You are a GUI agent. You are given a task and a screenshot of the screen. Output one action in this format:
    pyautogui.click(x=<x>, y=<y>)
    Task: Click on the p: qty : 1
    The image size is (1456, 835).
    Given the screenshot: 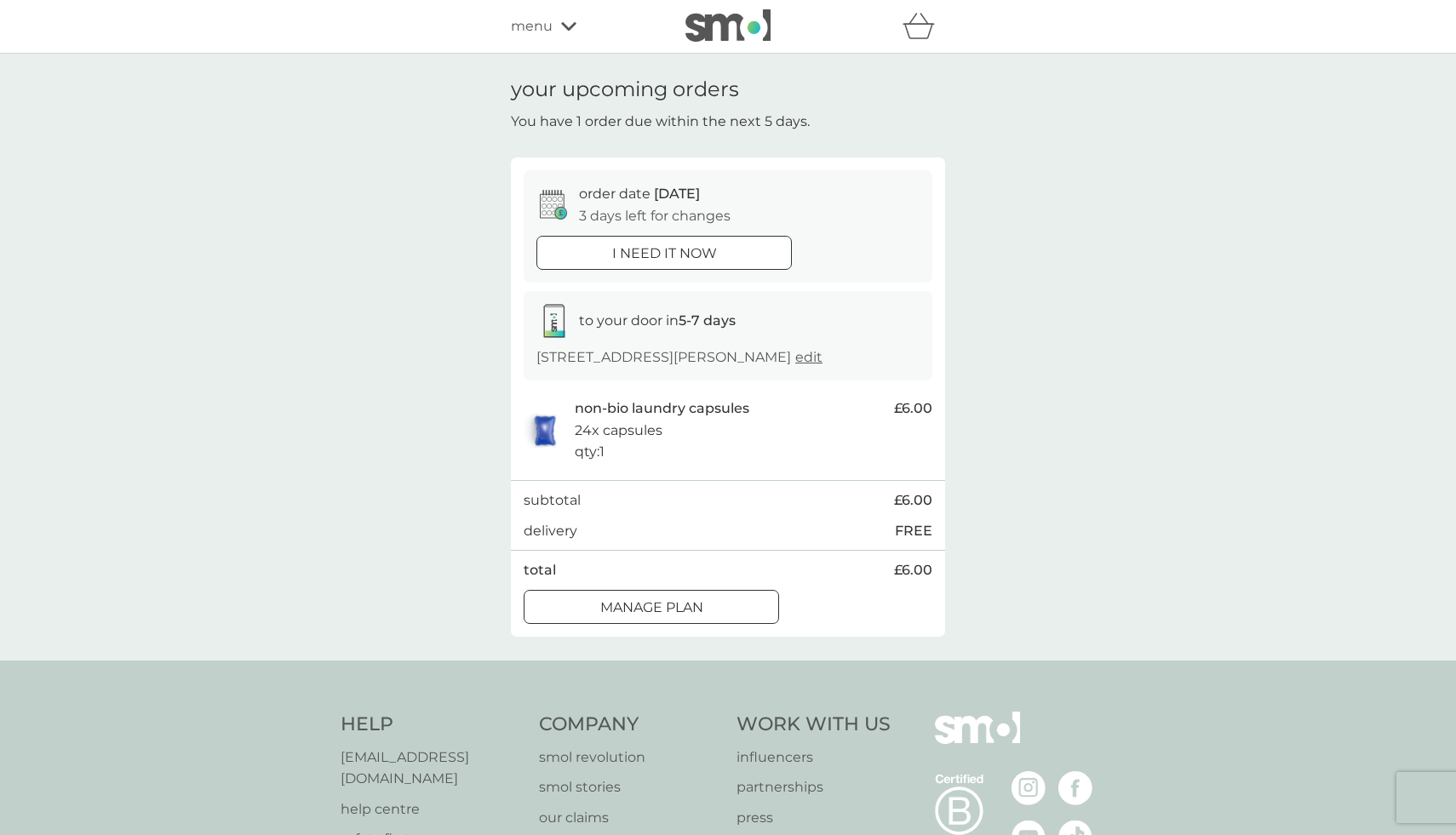 What is the action you would take?
    pyautogui.click(x=589, y=452)
    